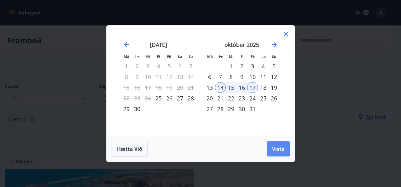 This screenshot has height=187, width=401. I want to click on td: Choose mánudagur, 29. september 2025 as your check-in date. It’s available., so click(126, 109).